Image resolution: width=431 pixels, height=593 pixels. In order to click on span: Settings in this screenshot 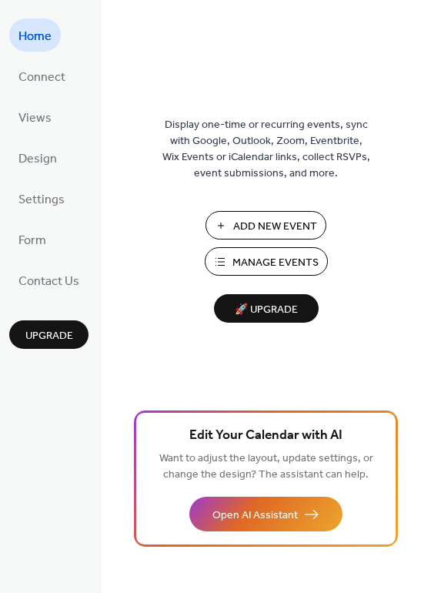, I will do `click(42, 199)`.